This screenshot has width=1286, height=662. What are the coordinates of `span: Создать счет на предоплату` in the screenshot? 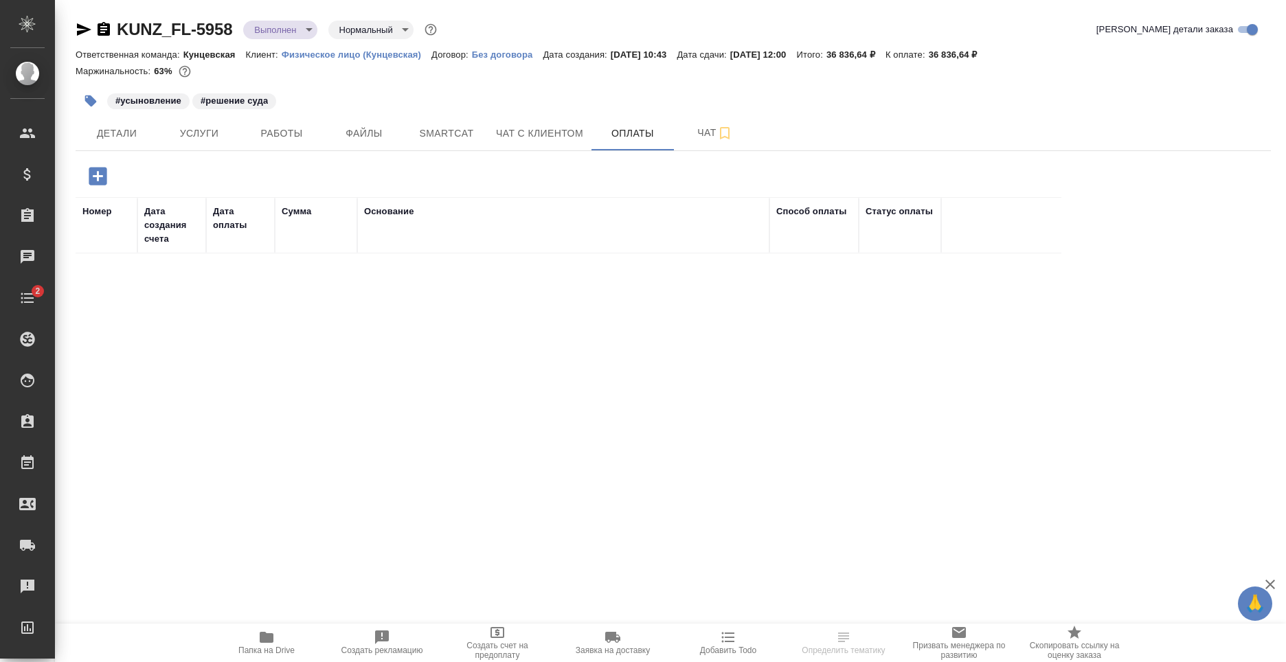 It's located at (497, 650).